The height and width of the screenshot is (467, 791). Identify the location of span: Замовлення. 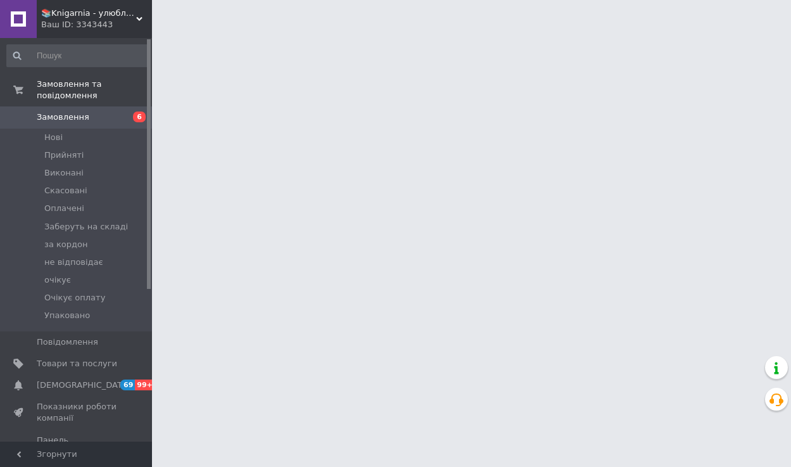
(63, 117).